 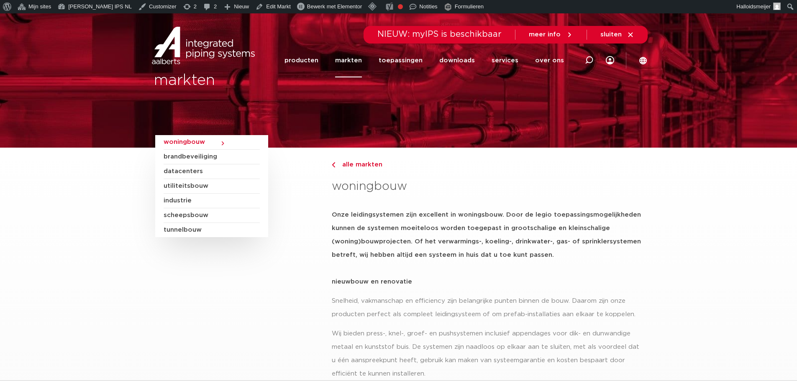 What do you see at coordinates (212, 201) in the screenshot?
I see `span: industrie` at bounding box center [212, 201].